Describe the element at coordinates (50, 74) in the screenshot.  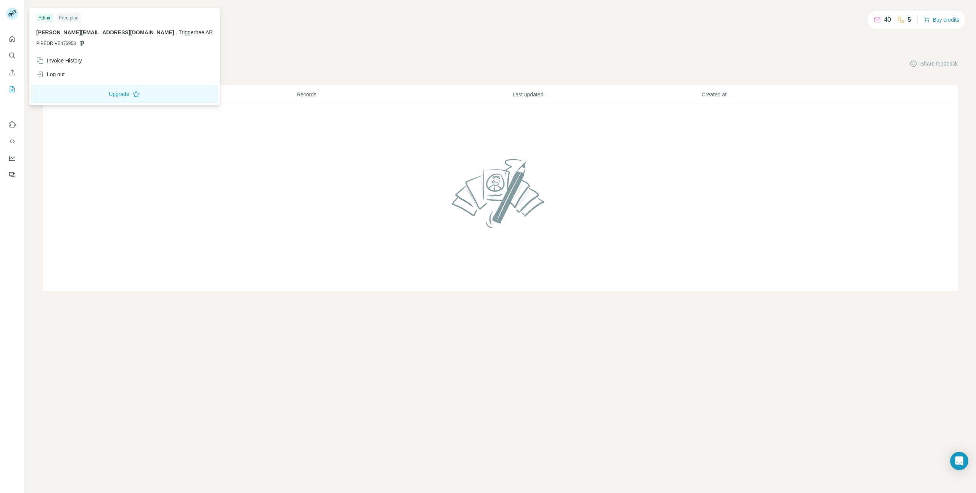
I see `div: Log out` at that location.